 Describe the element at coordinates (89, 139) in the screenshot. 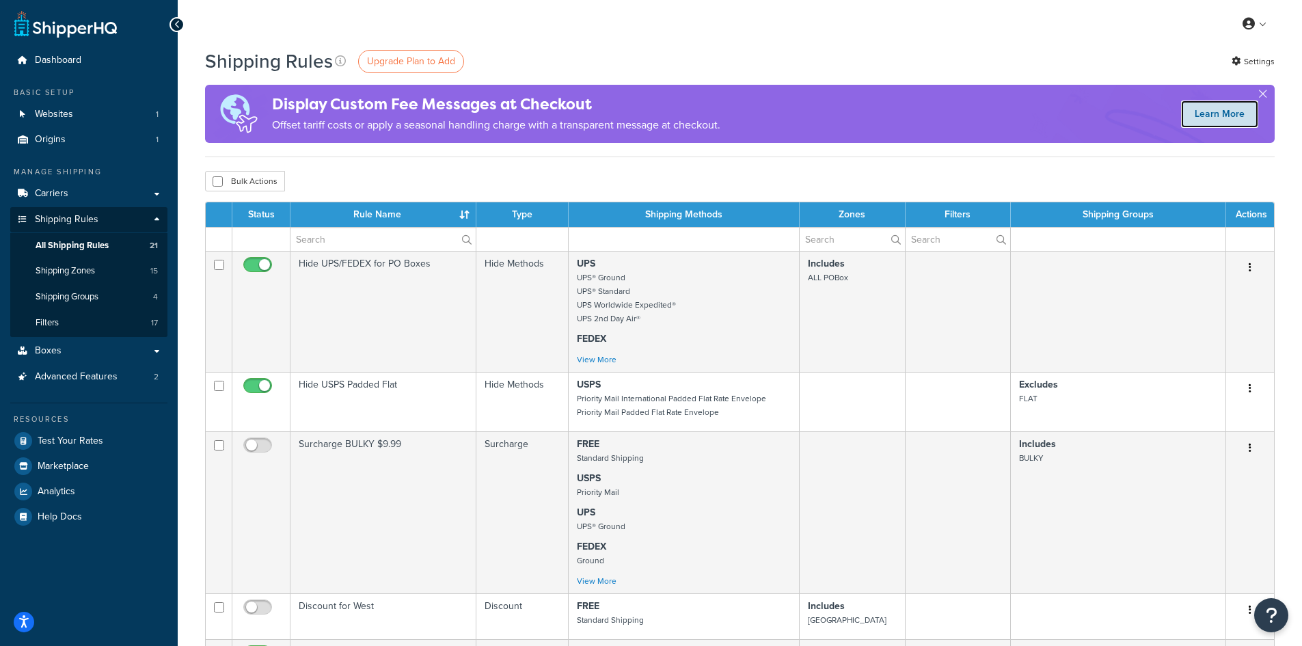

I see `li: Origins` at that location.